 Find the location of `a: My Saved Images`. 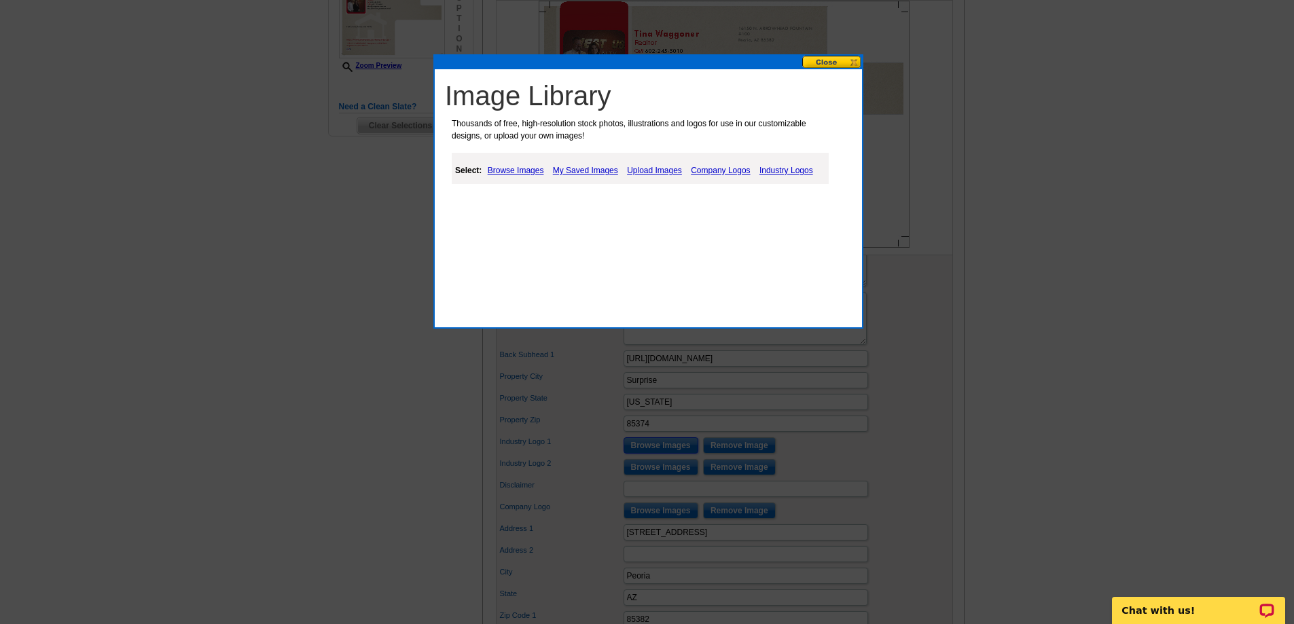

a: My Saved Images is located at coordinates (585, 170).